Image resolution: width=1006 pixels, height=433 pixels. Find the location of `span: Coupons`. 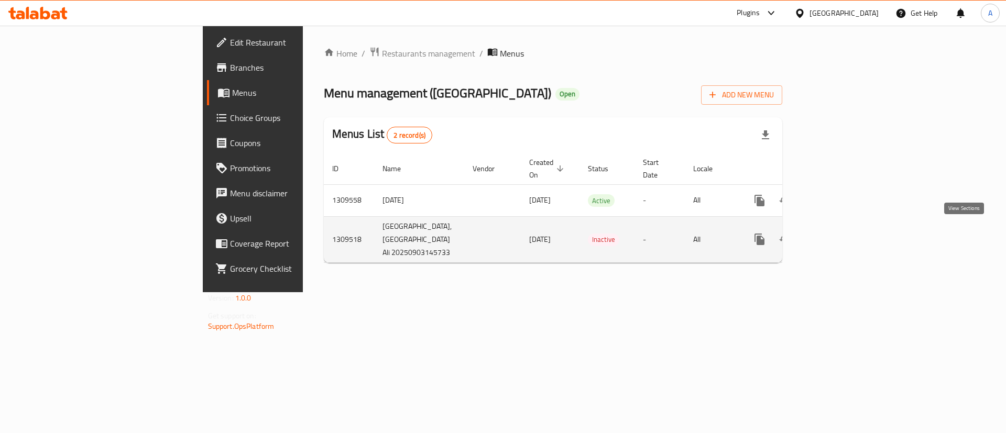

span: Coupons is located at coordinates (296, 143).